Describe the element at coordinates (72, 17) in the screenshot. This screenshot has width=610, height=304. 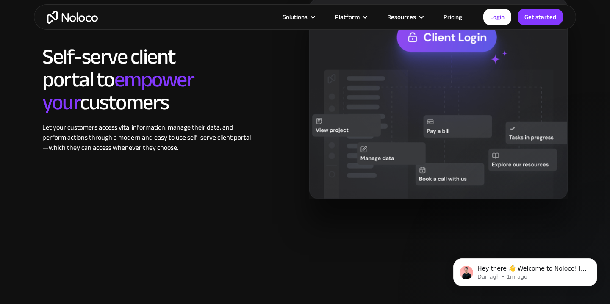
I see `a: home` at that location.